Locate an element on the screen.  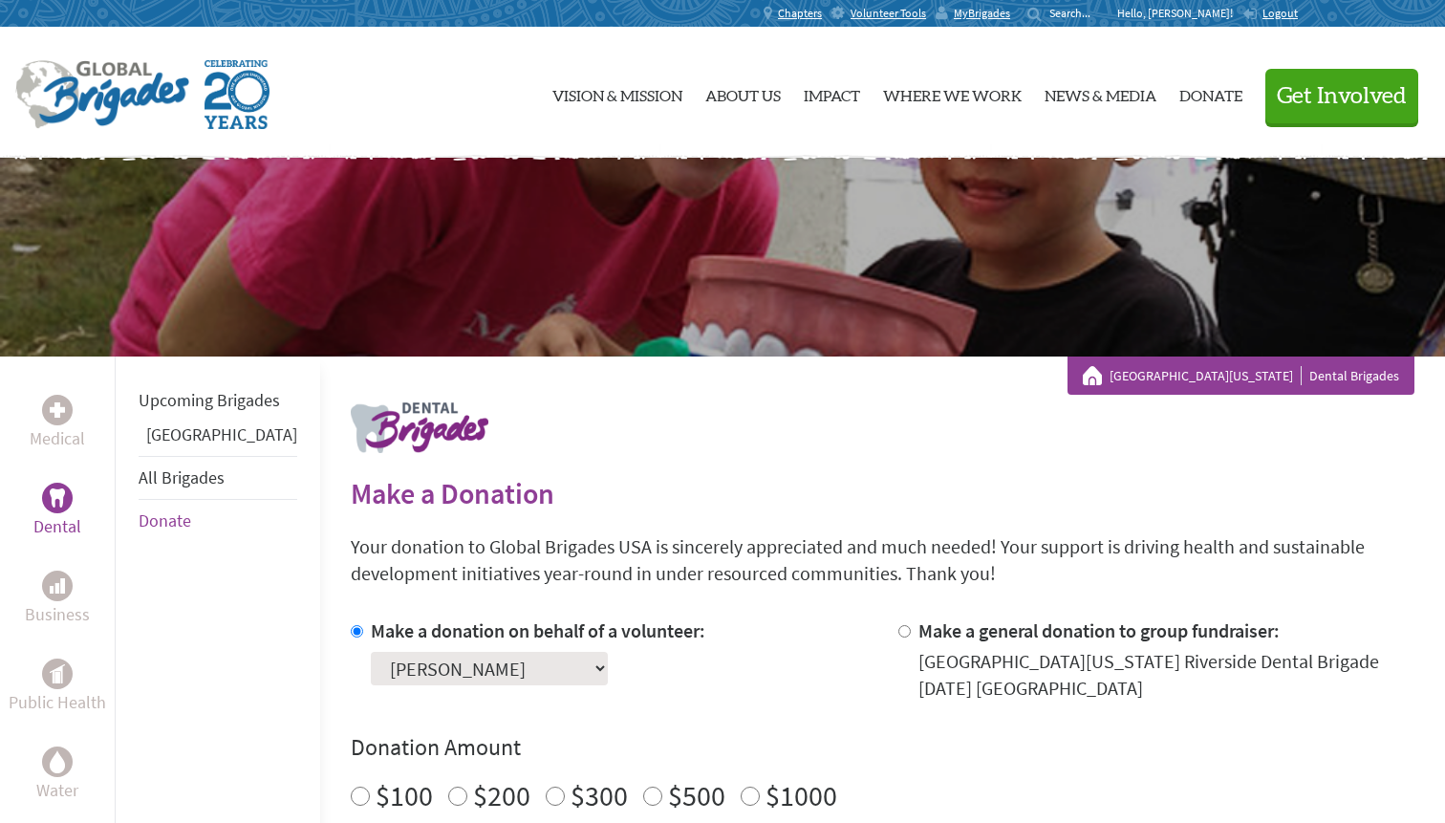
h4: Donation Amount is located at coordinates (882, 747).